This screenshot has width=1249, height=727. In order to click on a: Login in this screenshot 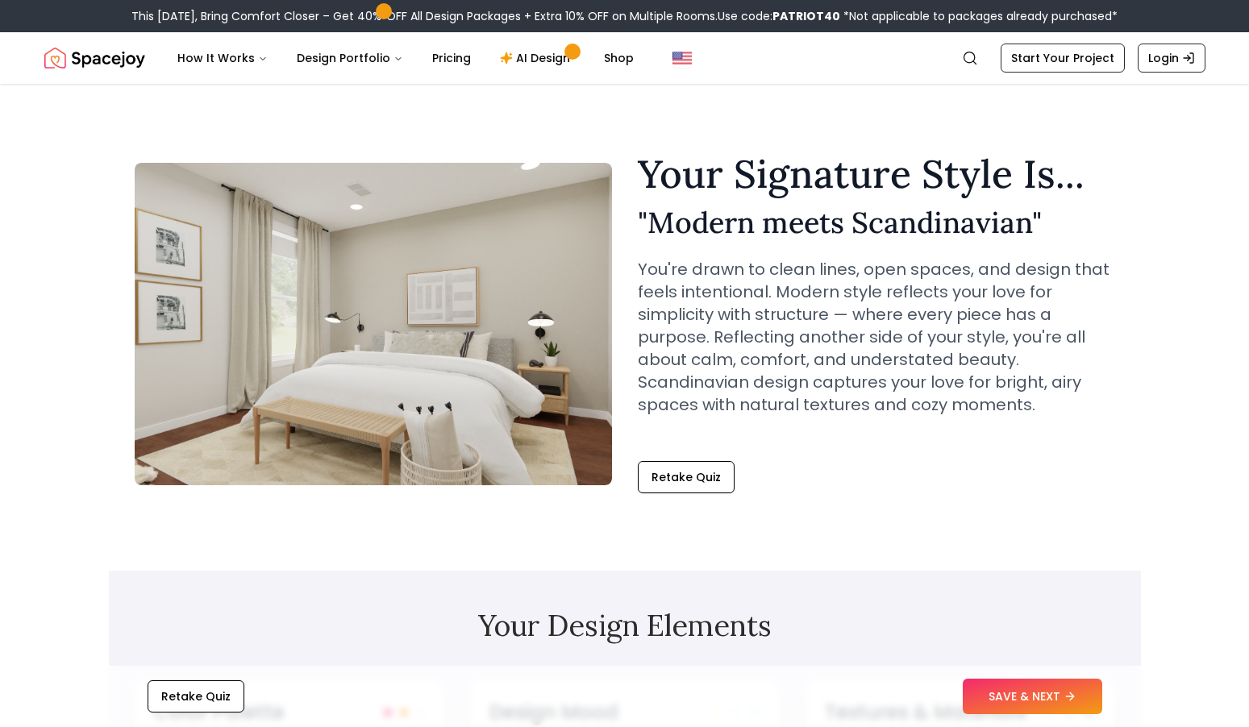, I will do `click(1171, 58)`.